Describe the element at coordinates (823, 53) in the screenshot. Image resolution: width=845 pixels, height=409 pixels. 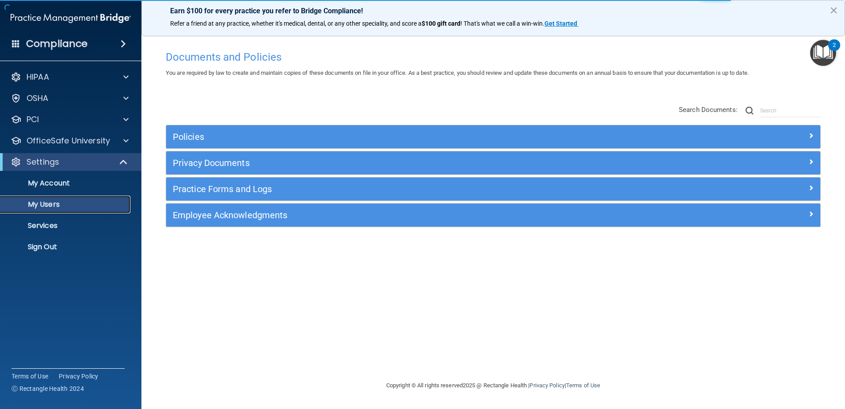
I see `button: Open Resource Center, 2 new notifications` at that location.